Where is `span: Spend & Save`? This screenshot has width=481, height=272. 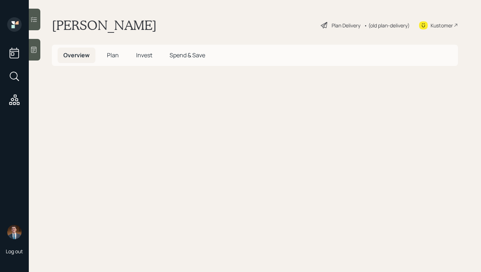 span: Spend & Save is located at coordinates (187, 55).